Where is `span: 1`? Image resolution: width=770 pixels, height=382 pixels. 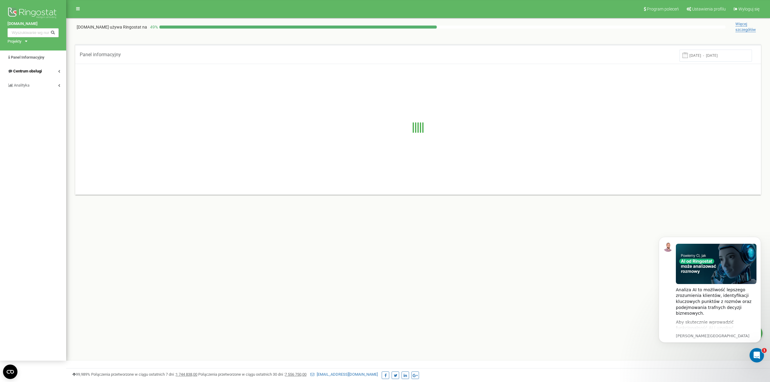
span: 1 is located at coordinates (764, 351).